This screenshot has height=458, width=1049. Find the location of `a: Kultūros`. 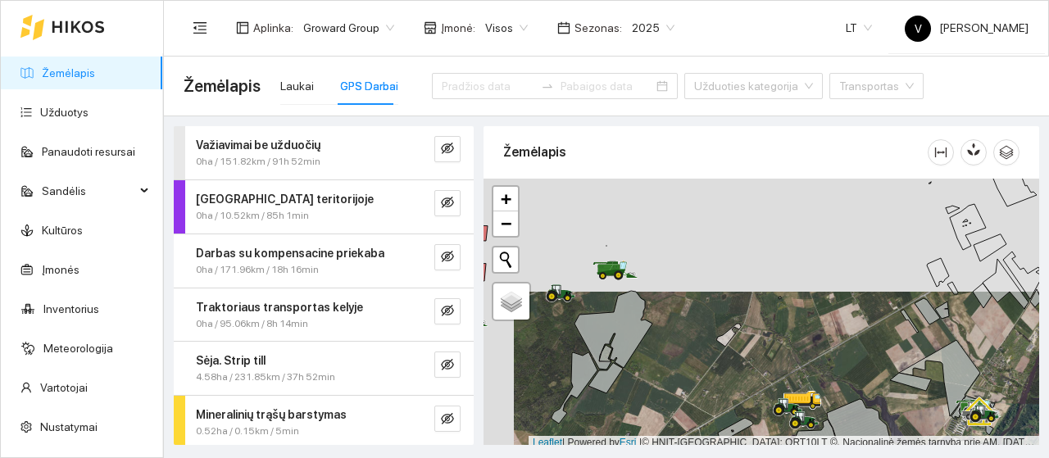

a: Kultūros is located at coordinates (62, 230).